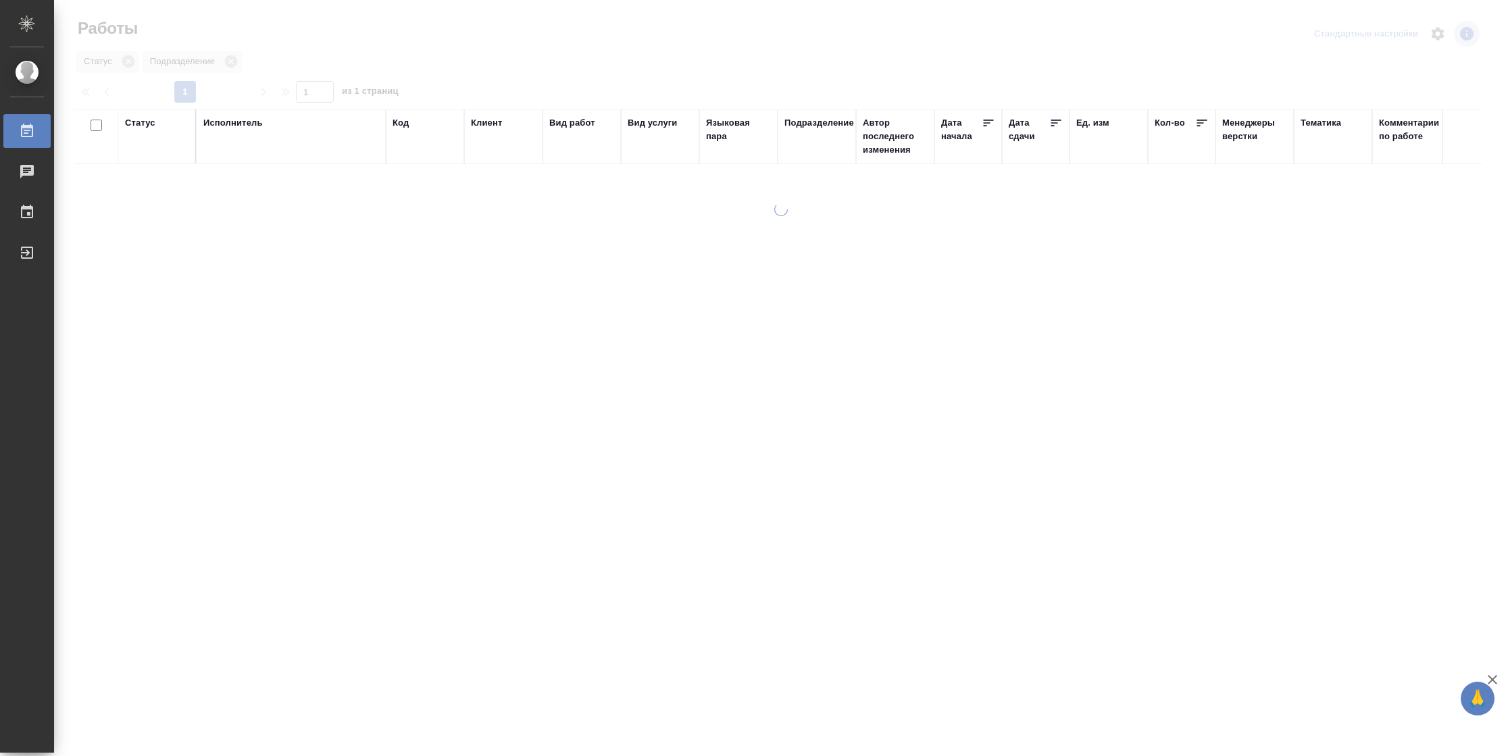 This screenshot has width=1508, height=756. What do you see at coordinates (233, 123) in the screenshot?
I see `div: Исполнитель` at bounding box center [233, 123].